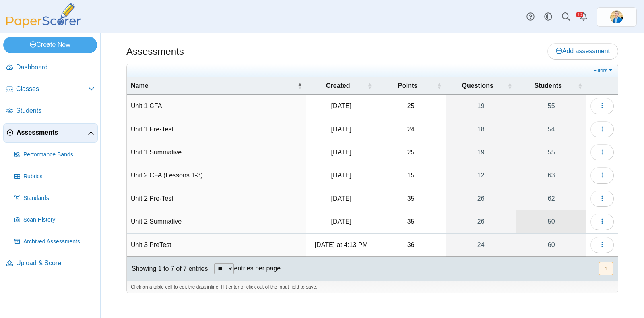 The height and width of the screenshot is (318, 644). I want to click on span: Archived Assessments, so click(59, 242).